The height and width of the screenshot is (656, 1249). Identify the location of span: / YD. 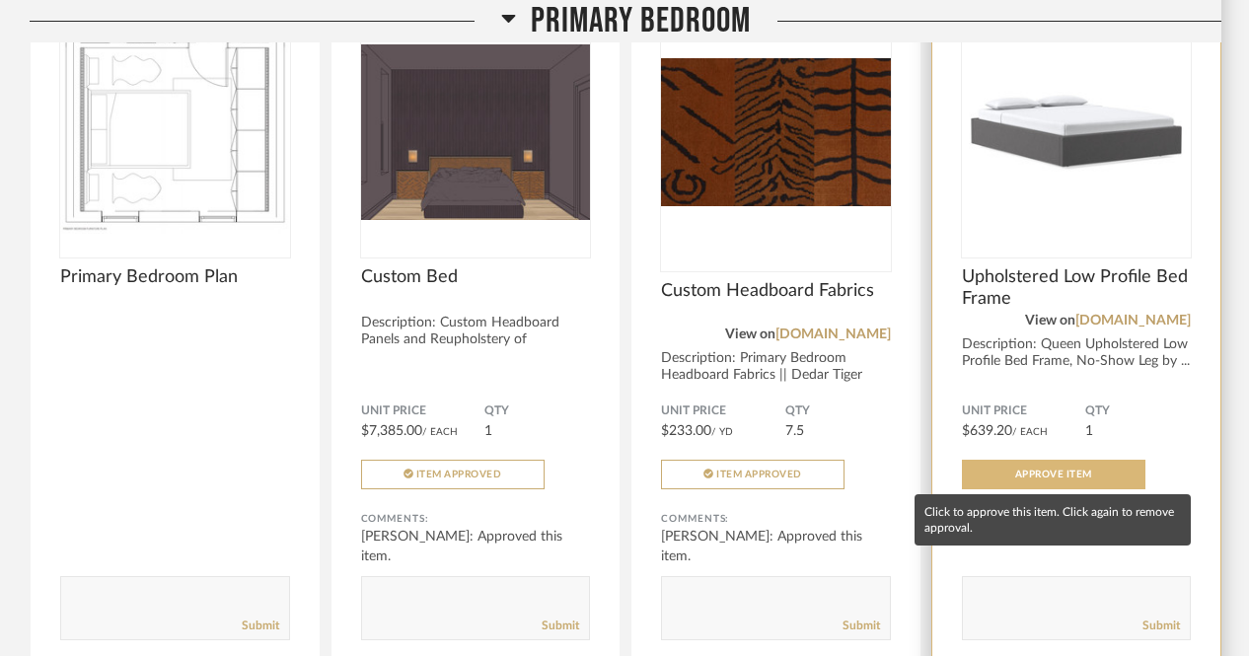
(722, 432).